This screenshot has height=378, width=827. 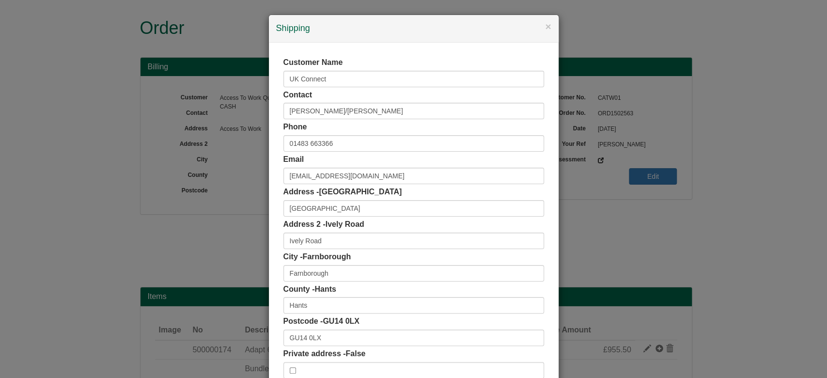 What do you see at coordinates (324, 224) in the screenshot?
I see `label: Address 2 -` at bounding box center [324, 224].